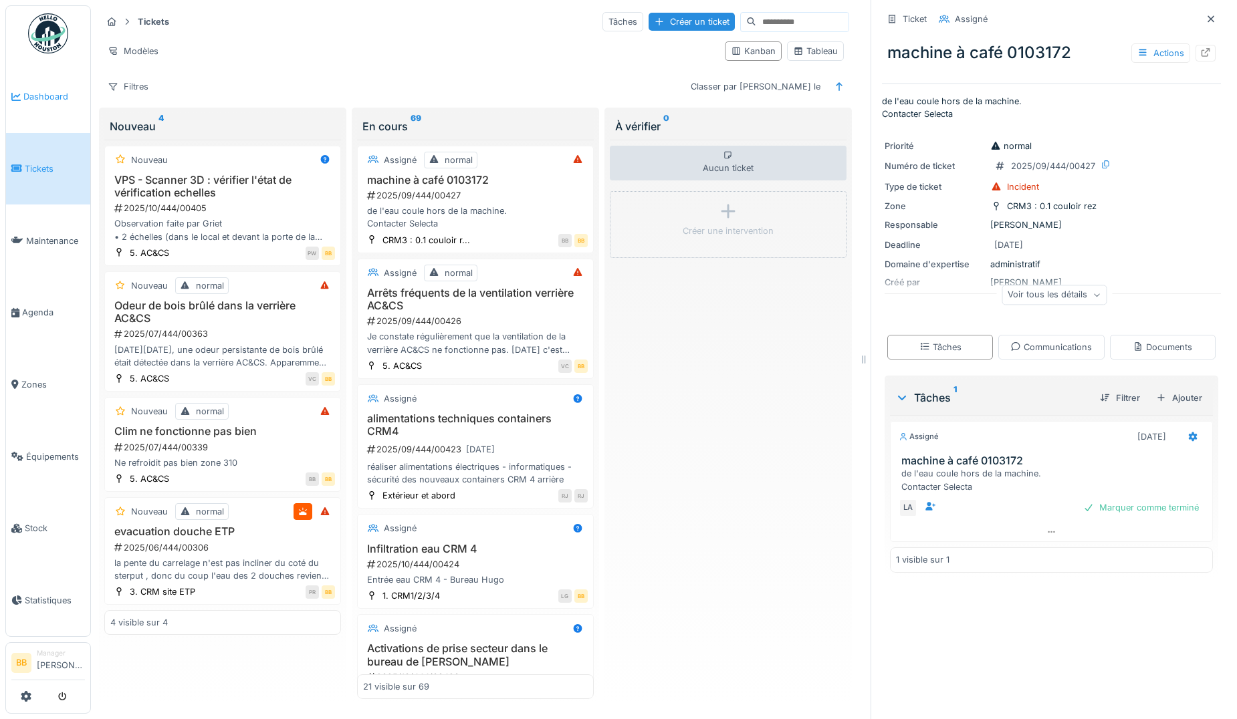  Describe the element at coordinates (1051, 264) in the screenshot. I see `div: administratif` at that location.